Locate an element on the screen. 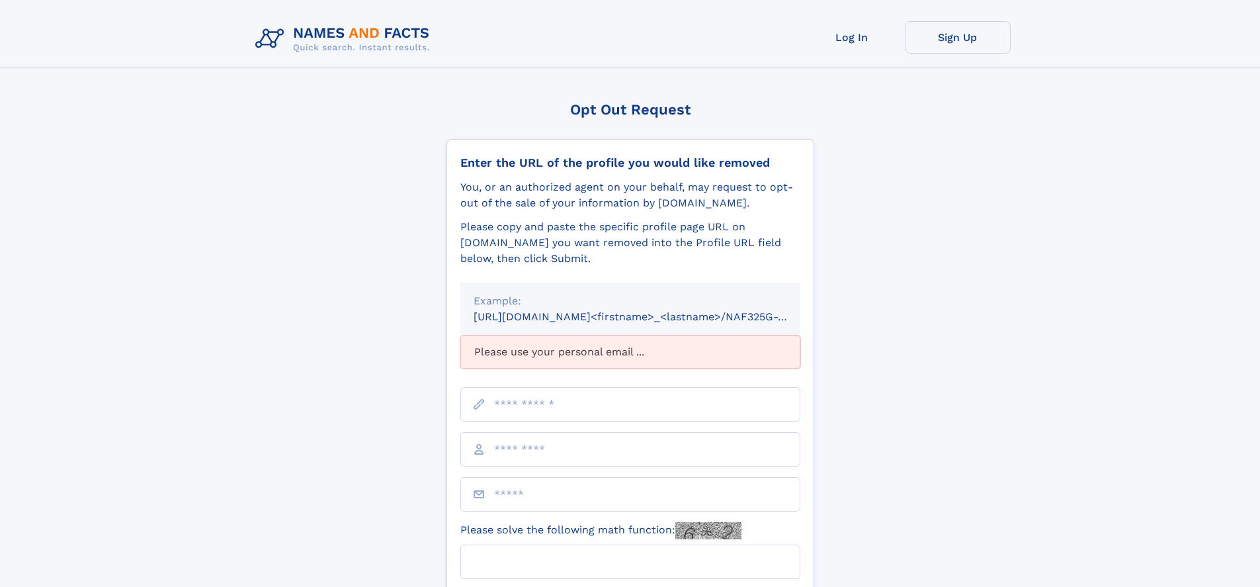 Image resolution: width=1260 pixels, height=587 pixels. label: Please solve the following math function: is located at coordinates (601, 531).